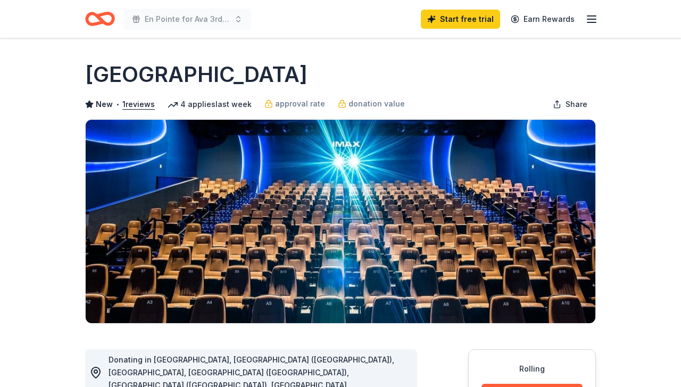 The height and width of the screenshot is (387, 681). I want to click on div: 4 applies last week, so click(210, 104).